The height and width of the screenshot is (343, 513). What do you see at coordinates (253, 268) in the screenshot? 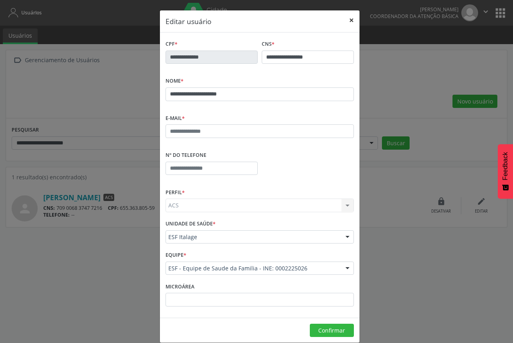
I see `span: ESF - Equipe de Saude da Familia - INE: 0002225026` at bounding box center [253, 268].